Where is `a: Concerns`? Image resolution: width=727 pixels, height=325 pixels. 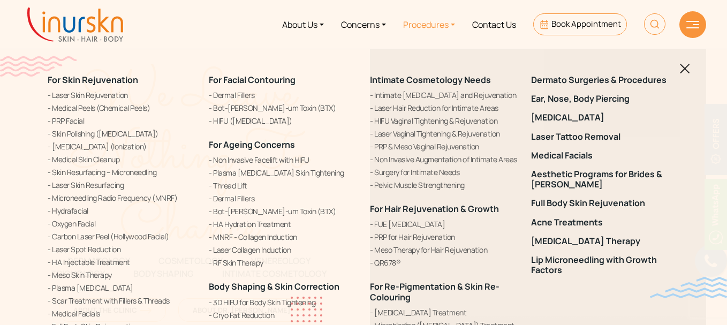
a: Concerns is located at coordinates (363, 24).